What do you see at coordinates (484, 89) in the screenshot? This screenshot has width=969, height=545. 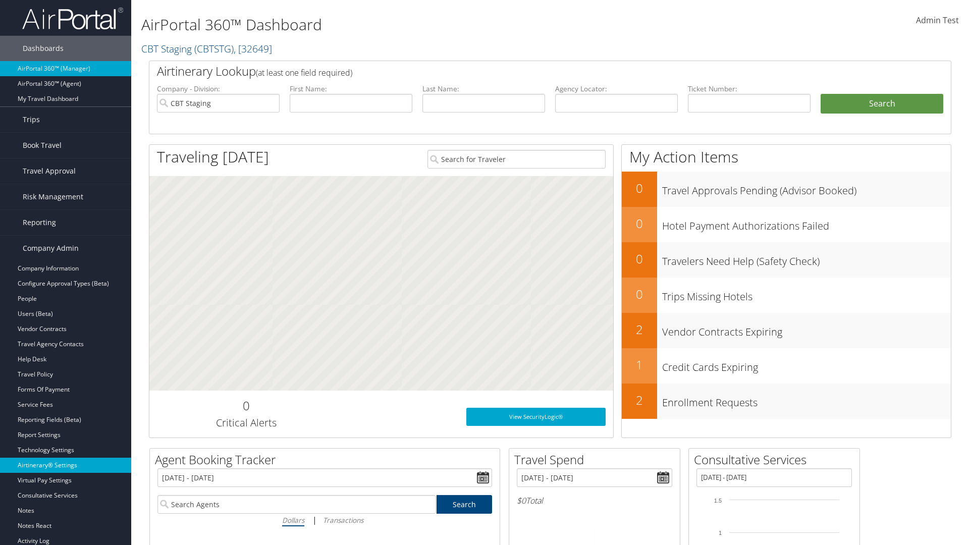 I see `label: Last Name:` at bounding box center [484, 89].